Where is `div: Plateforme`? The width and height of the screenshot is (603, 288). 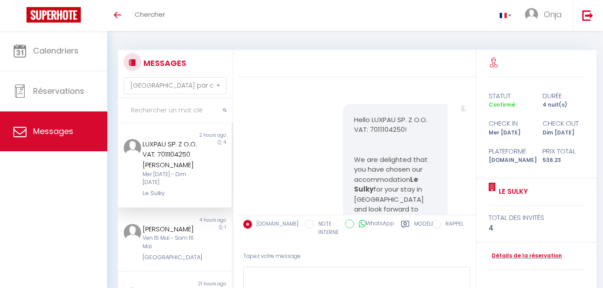
div: Plateforme is located at coordinates (510, 151).